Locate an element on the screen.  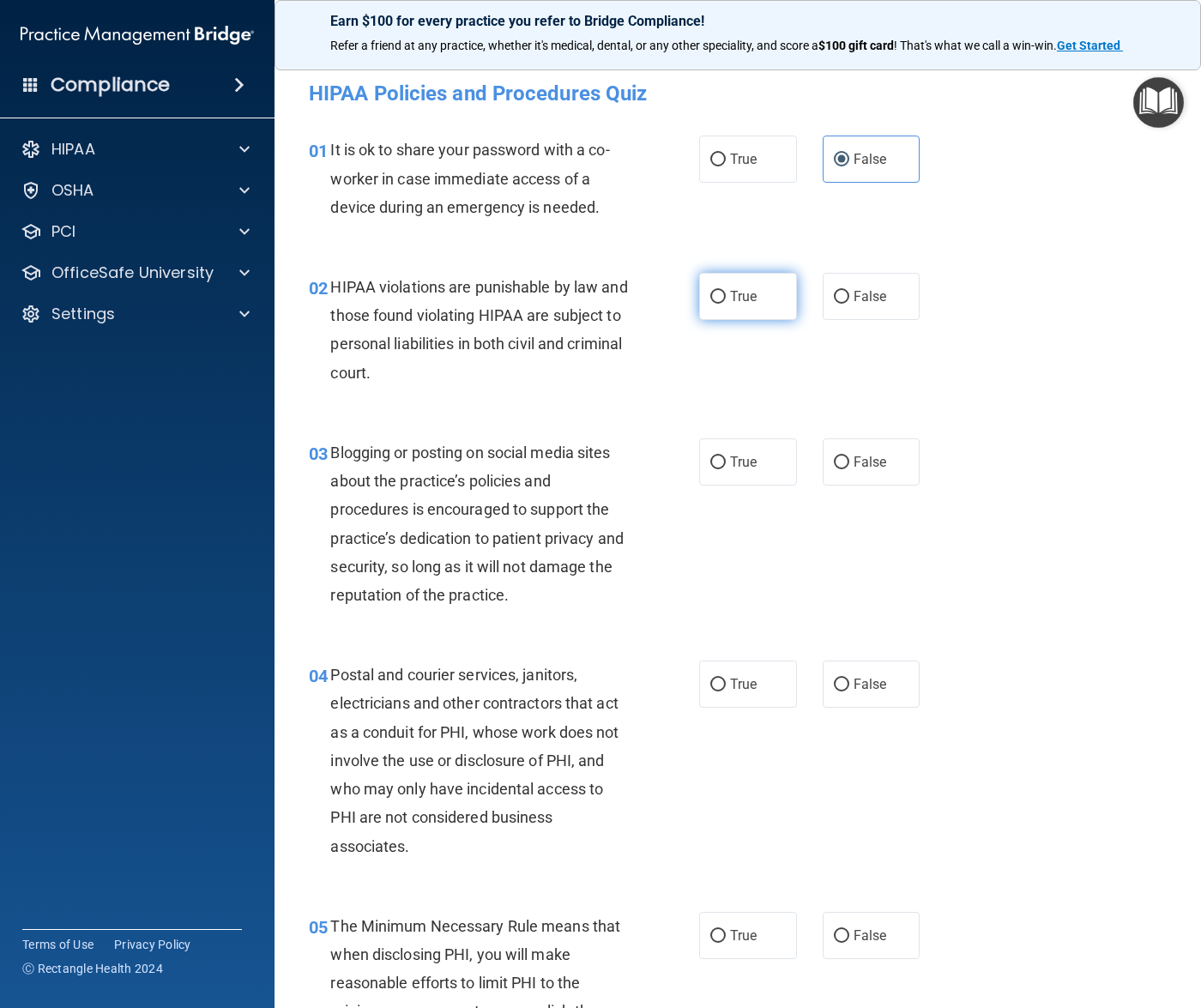
span: Blogging or posting on social media sites about the practice’s policies and procedures is encoura... is located at coordinates (476, 523).